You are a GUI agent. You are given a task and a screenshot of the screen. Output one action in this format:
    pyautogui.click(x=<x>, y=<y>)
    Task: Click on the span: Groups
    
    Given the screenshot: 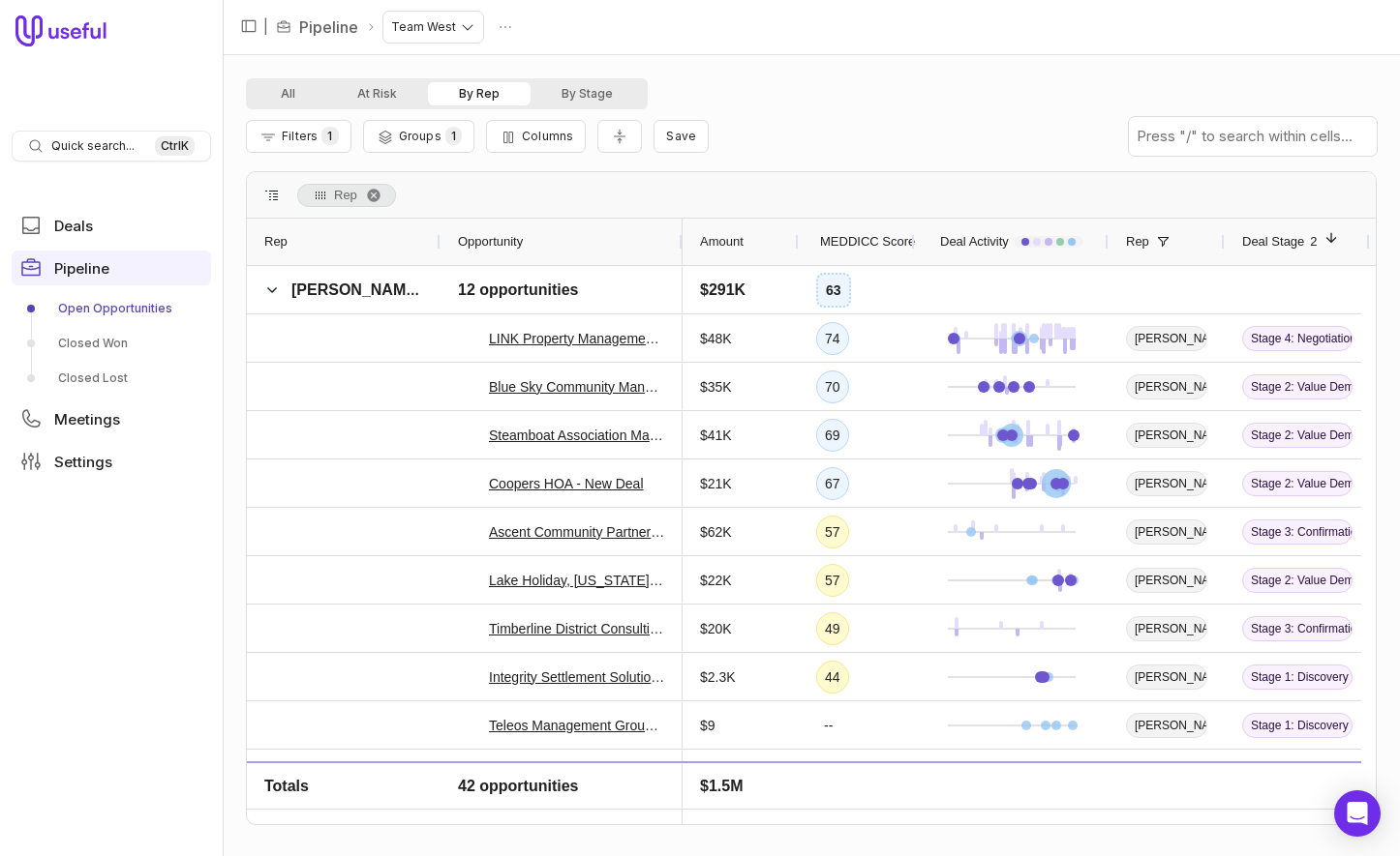 What is the action you would take?
    pyautogui.click(x=420, y=136)
    